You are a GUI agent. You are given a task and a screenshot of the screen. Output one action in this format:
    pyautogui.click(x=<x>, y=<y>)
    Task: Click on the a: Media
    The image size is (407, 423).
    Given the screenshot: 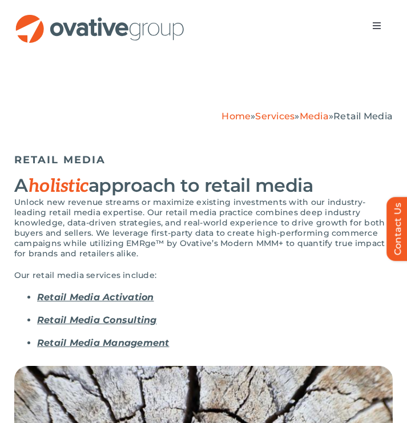 What is the action you would take?
    pyautogui.click(x=314, y=116)
    